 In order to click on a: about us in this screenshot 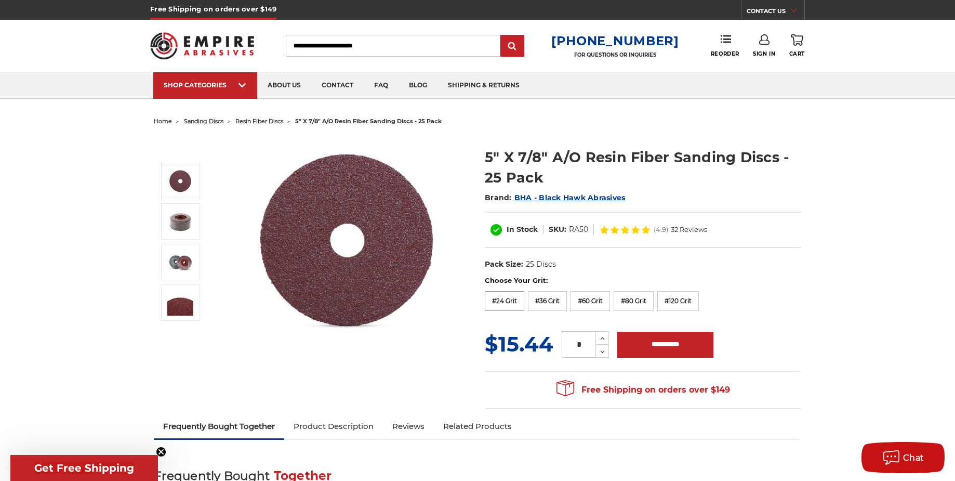, I will do `click(284, 85)`.